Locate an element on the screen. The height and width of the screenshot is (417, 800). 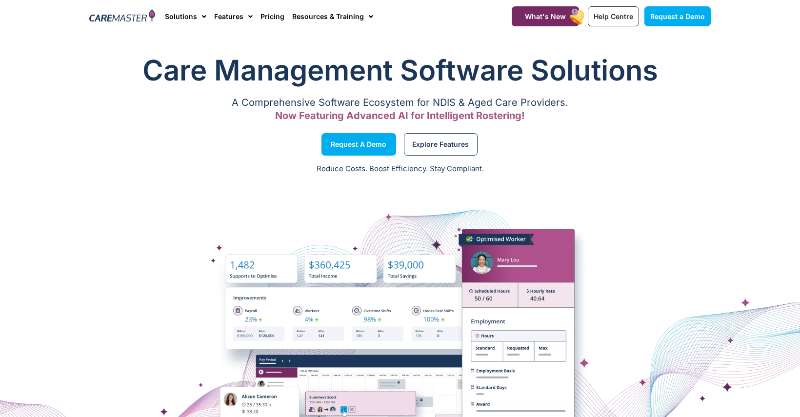
p: A Comprehensive Software Ecosystem for NDIS & Aged Care Providers. is located at coordinates (400, 102).